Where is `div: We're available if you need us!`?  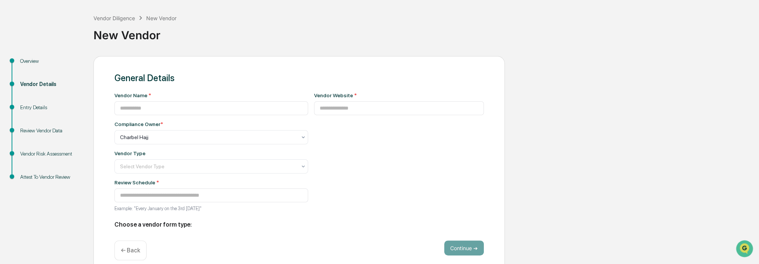 div: We're available if you need us! is located at coordinates (60, 68).